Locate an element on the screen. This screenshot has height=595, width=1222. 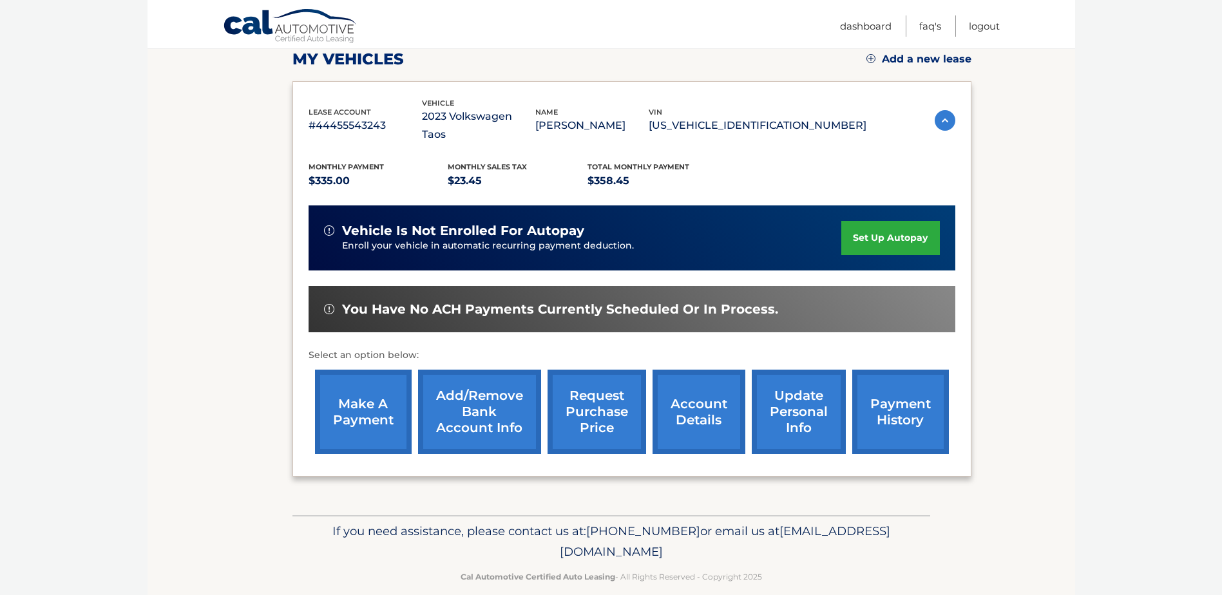
p: - All Rights Reserved - Copyright 2025 is located at coordinates (611, 577).